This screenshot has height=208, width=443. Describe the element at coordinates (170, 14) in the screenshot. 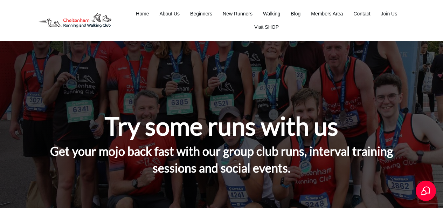

I see `a: About Us` at that location.